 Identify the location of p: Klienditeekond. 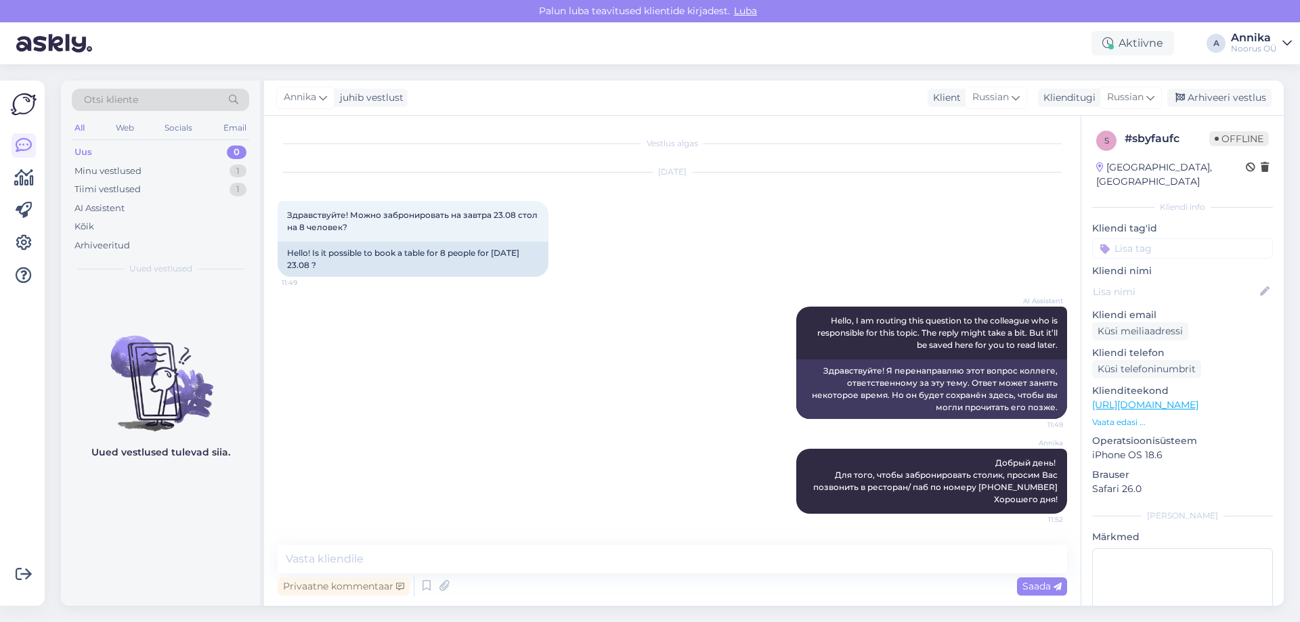
(1182, 391).